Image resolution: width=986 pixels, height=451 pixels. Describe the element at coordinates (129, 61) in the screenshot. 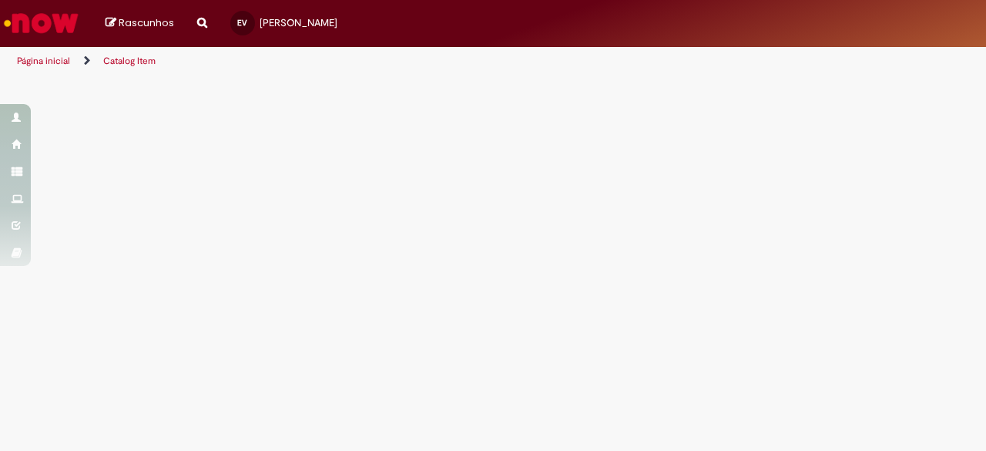

I see `a: Catalog Item` at that location.